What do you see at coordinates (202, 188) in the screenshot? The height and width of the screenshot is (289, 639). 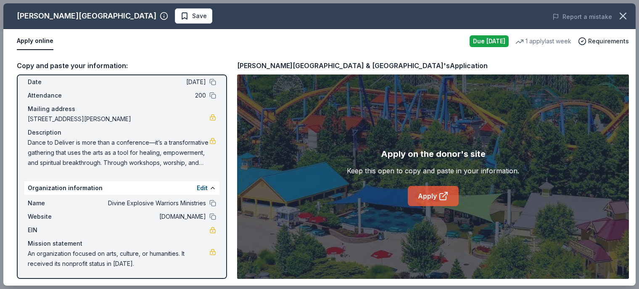 I see `button: Edit` at bounding box center [202, 188].